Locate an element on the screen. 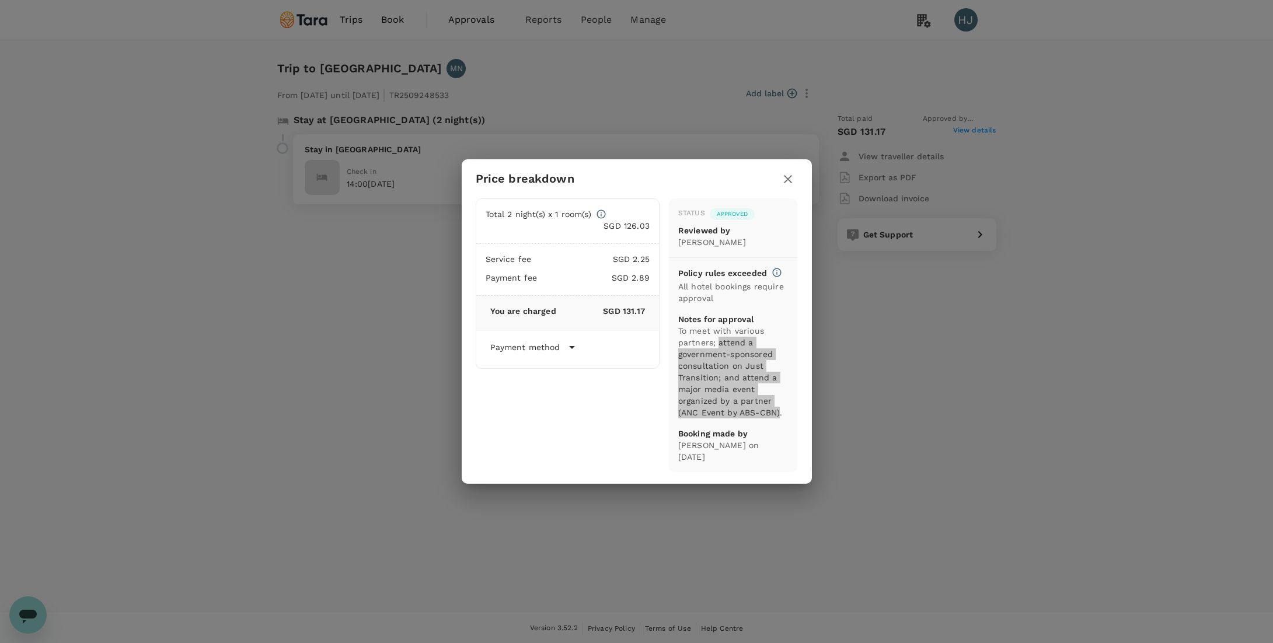  p: Reviewed by is located at coordinates (733, 231).